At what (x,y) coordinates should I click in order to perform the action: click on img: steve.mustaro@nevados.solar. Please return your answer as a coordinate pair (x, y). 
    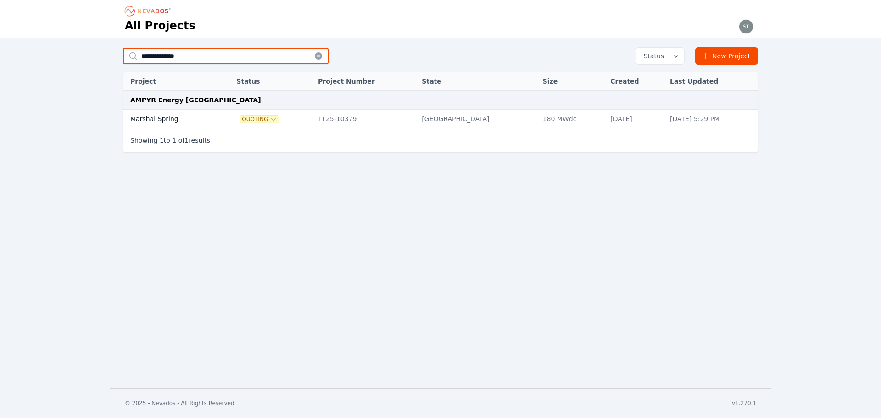
    Looking at the image, I should click on (746, 27).